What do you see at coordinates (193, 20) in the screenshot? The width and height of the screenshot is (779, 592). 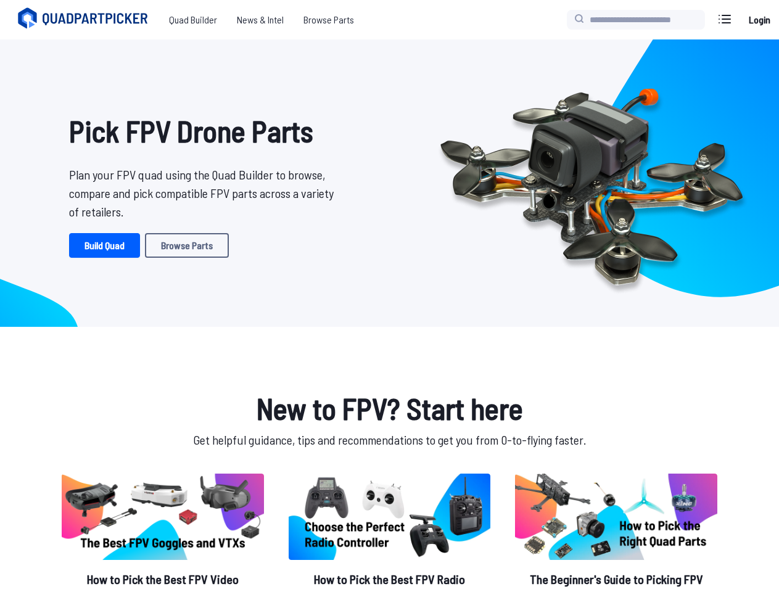 I see `a: Quad Builder` at bounding box center [193, 20].